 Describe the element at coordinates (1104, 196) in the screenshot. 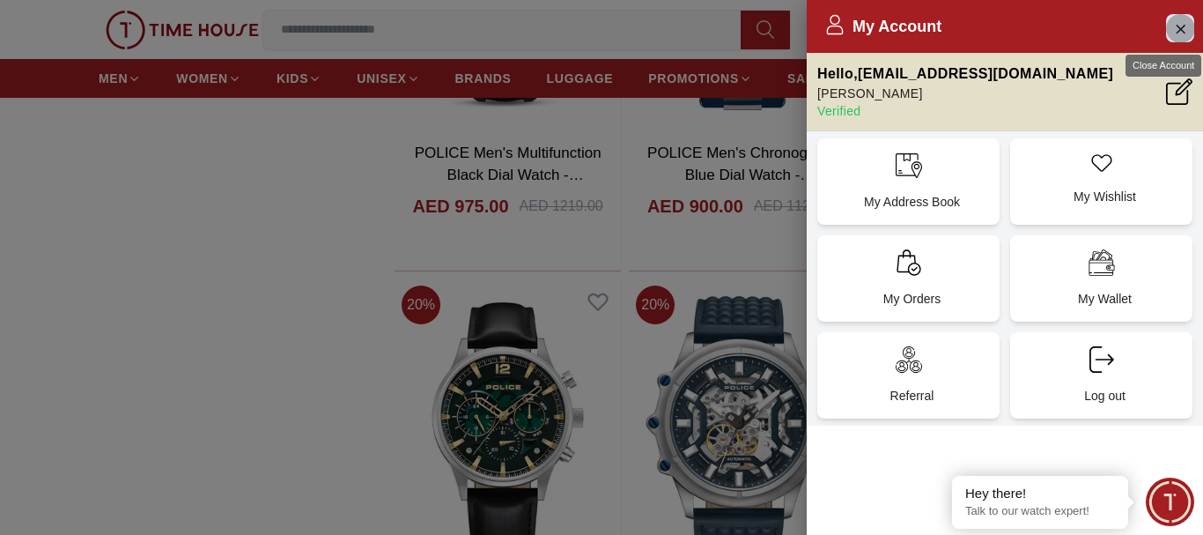

I see `p: My Wishlist` at that location.